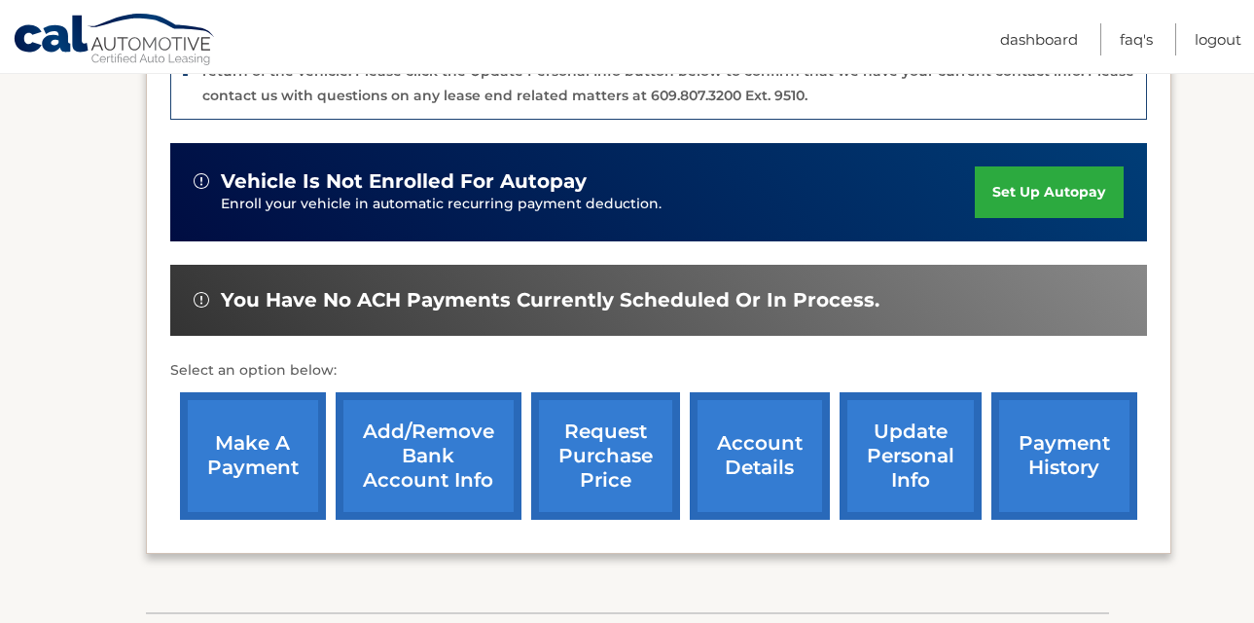  Describe the element at coordinates (1064, 455) in the screenshot. I see `a: payment history` at that location.